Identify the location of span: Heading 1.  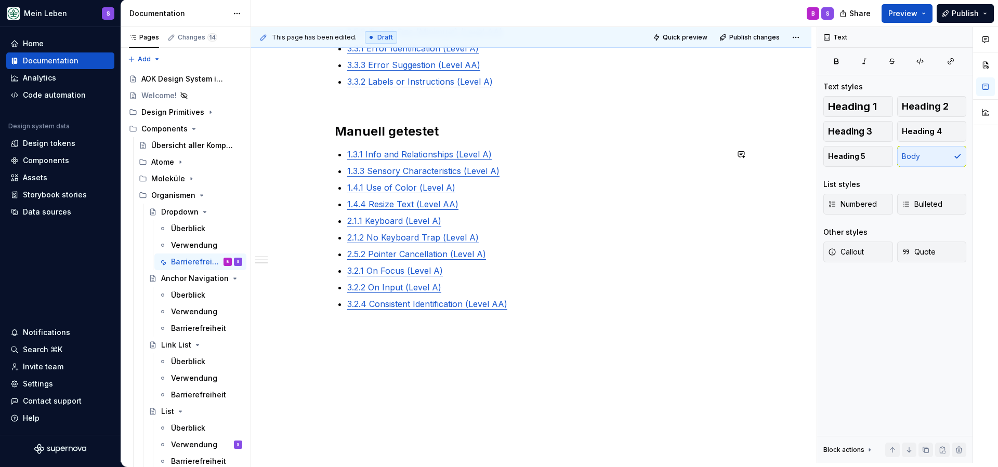
(852, 107).